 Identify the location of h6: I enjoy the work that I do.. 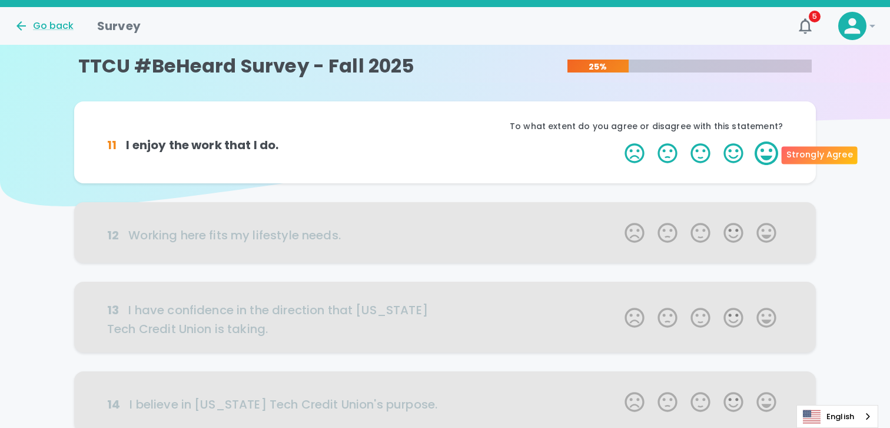
(276, 145).